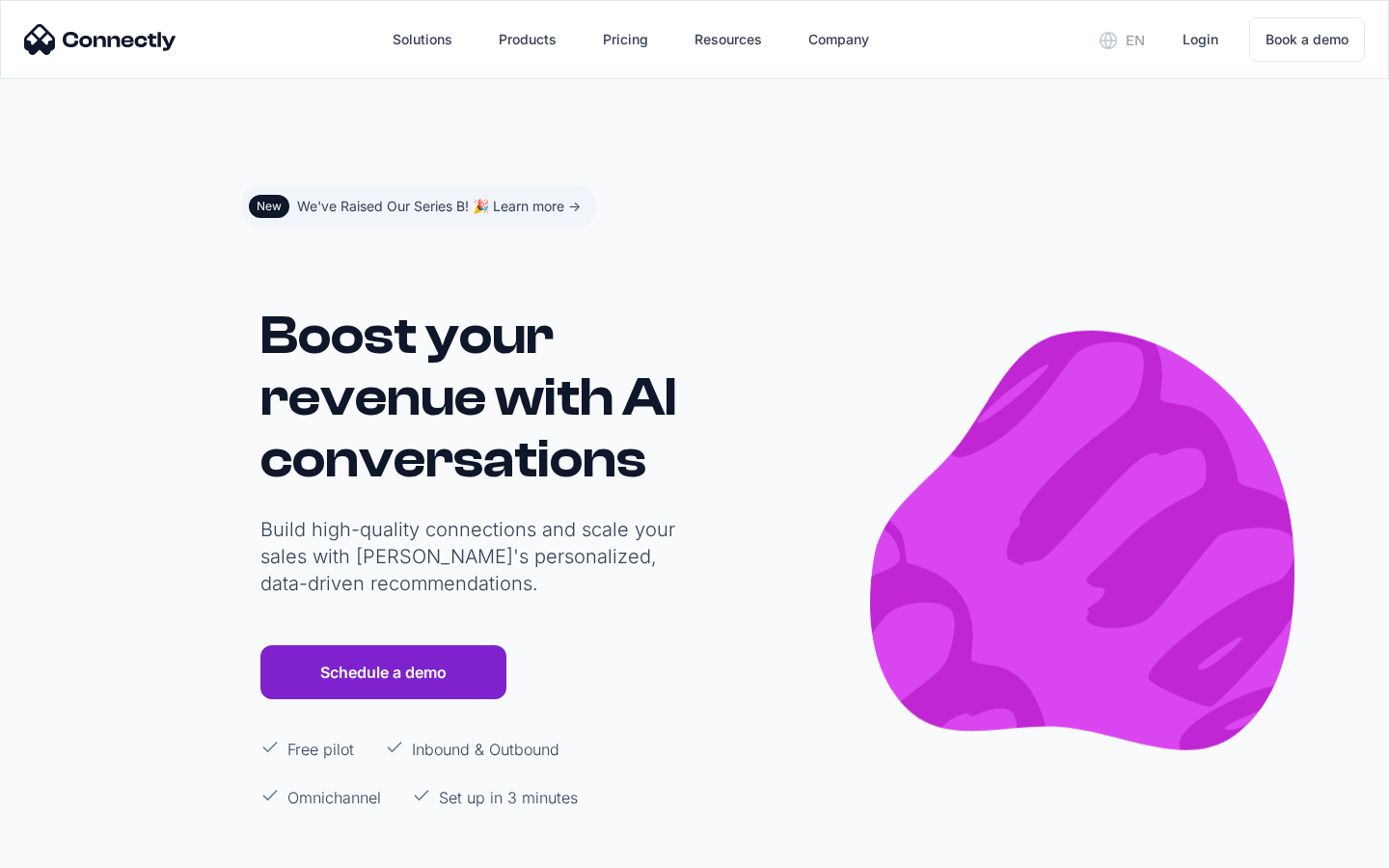 The width and height of the screenshot is (1389, 868). What do you see at coordinates (1200, 40) in the screenshot?
I see `div: Login` at bounding box center [1200, 40].